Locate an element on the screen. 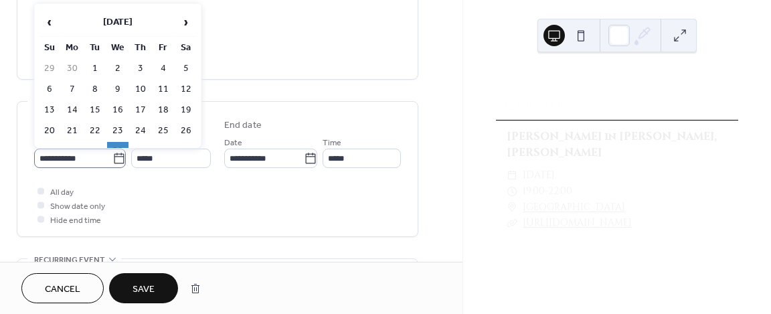 The width and height of the screenshot is (771, 314). td: 31 is located at coordinates (141, 151).